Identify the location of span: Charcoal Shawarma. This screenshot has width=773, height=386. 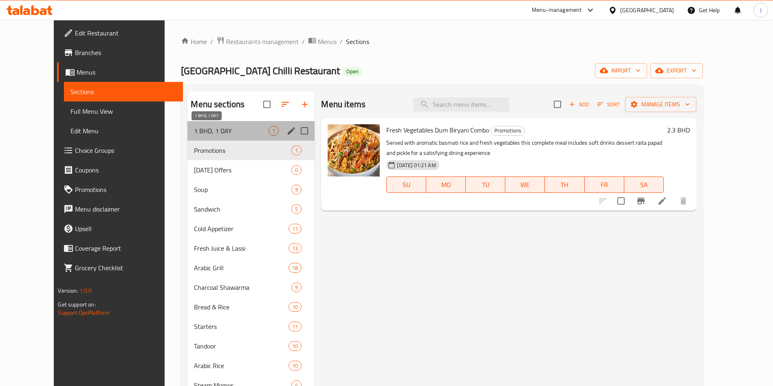
(242, 287).